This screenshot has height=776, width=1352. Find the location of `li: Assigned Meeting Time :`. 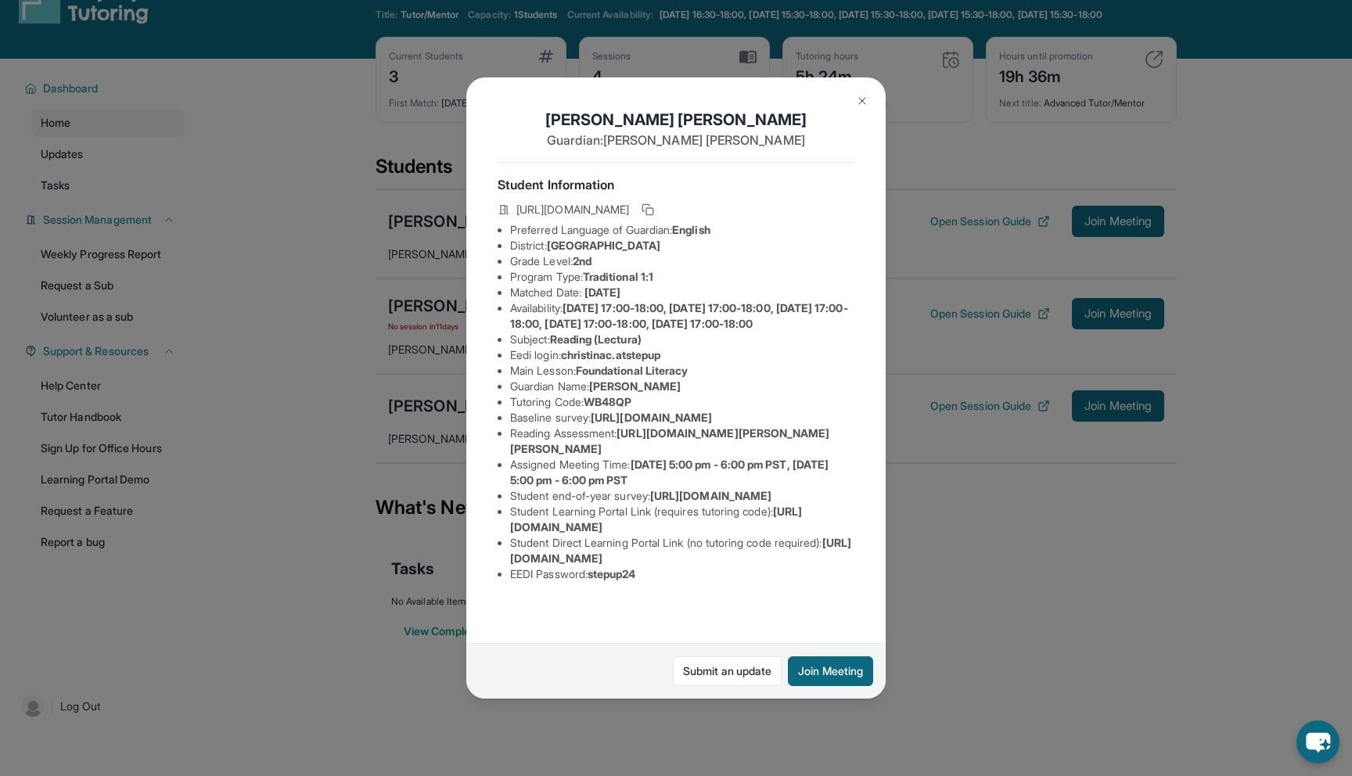

li: Assigned Meeting Time : is located at coordinates (682, 473).